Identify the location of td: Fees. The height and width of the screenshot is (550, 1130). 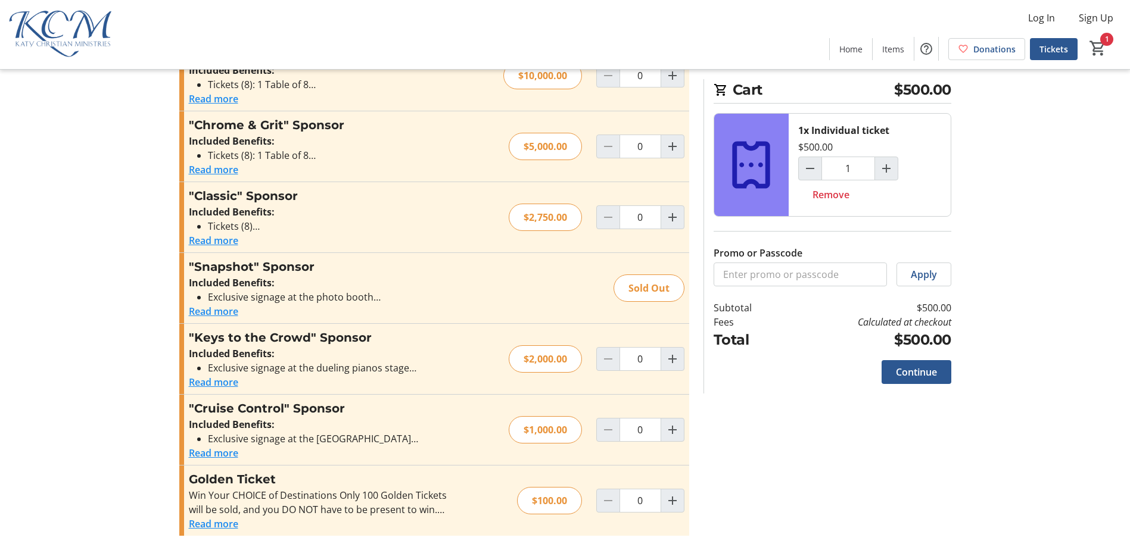
(748, 322).